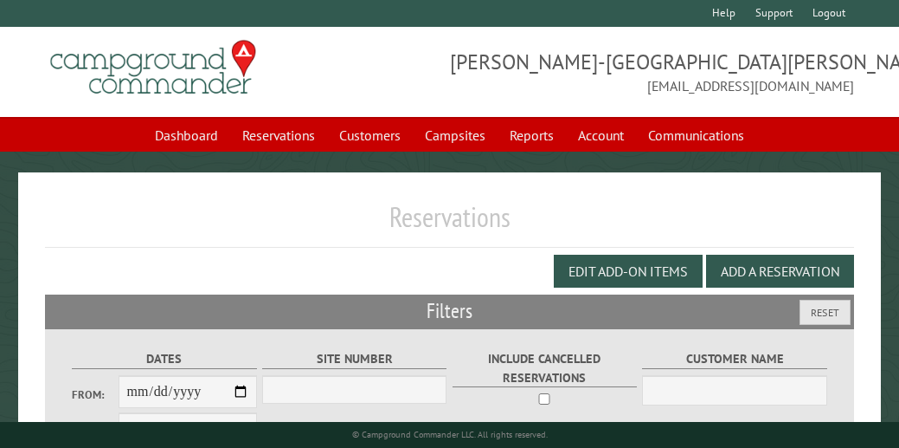 This screenshot has height=448, width=899. I want to click on a: Account, so click(601, 135).